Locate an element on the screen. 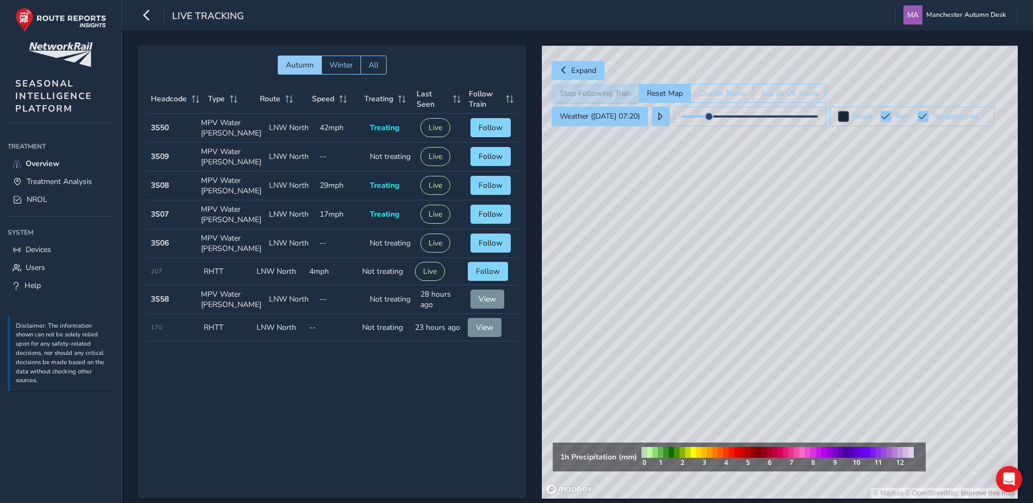 The width and height of the screenshot is (1033, 503). div: Treatment is located at coordinates (60, 146).